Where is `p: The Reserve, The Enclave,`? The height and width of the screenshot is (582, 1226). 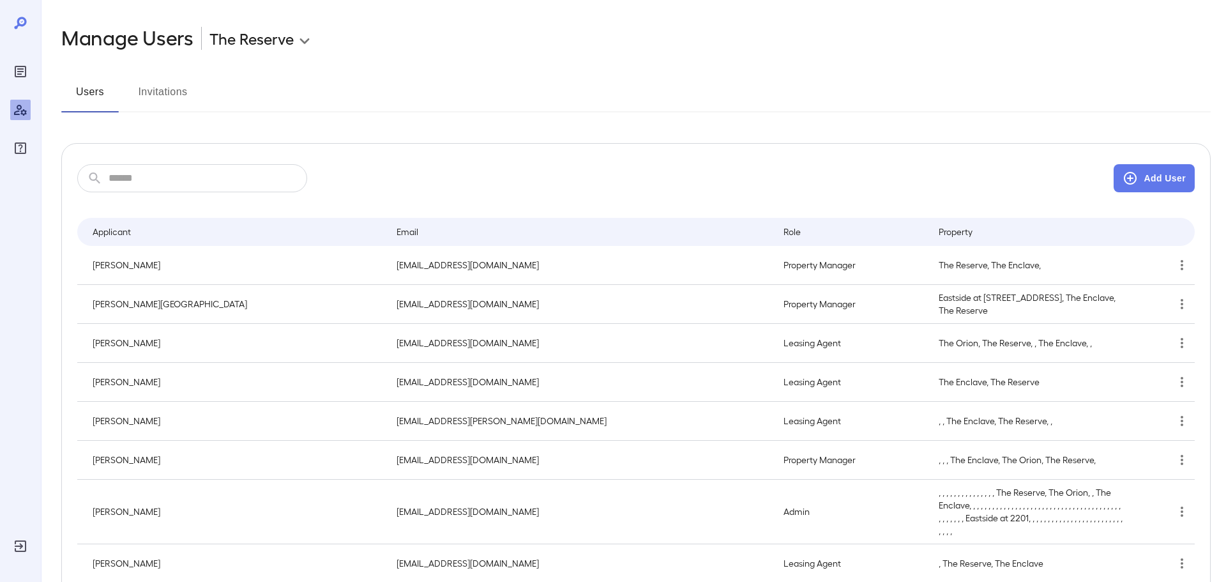 p: The Reserve, The Enclave, is located at coordinates (1031, 265).